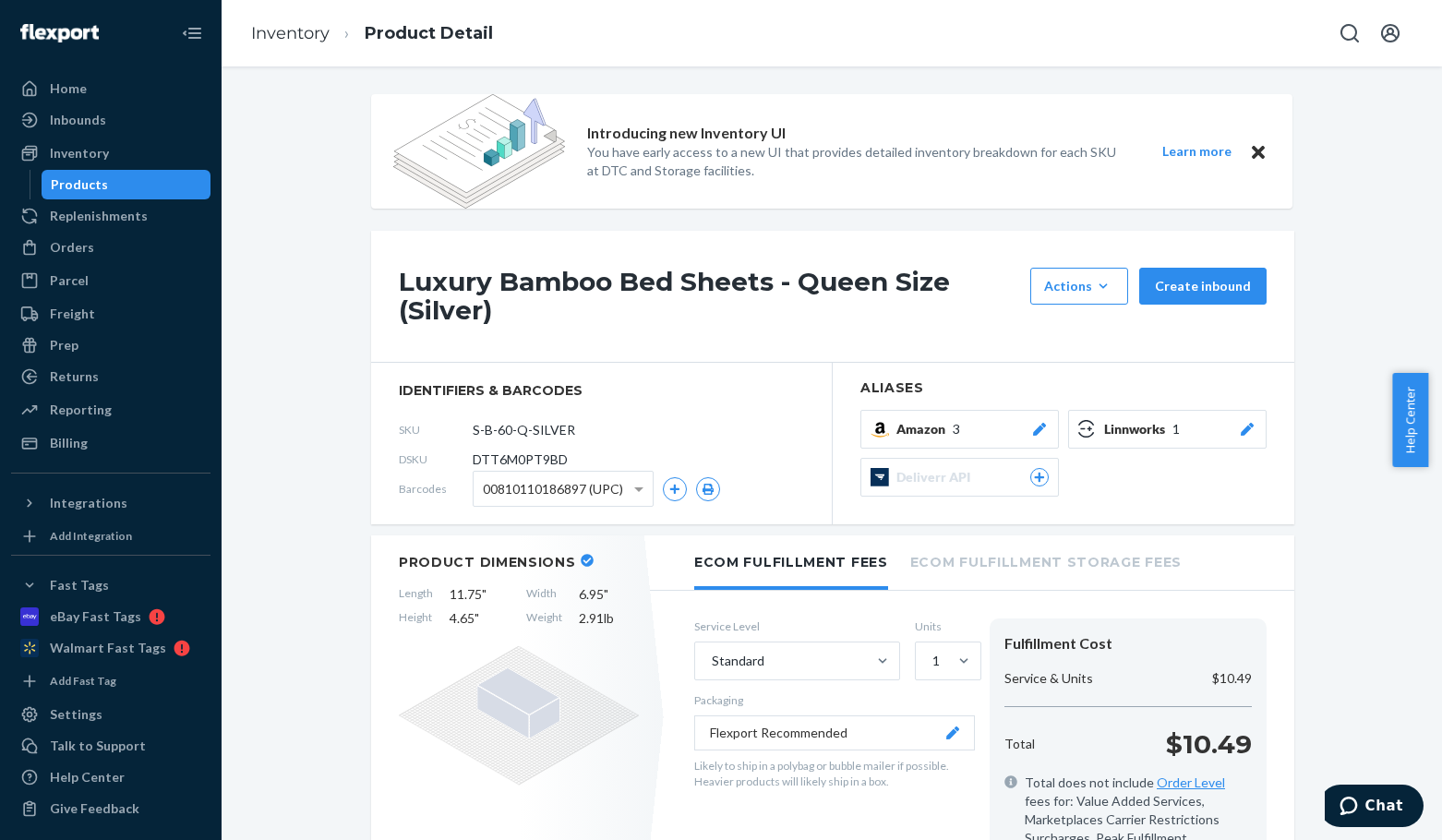  I want to click on span: Width, so click(544, 595).